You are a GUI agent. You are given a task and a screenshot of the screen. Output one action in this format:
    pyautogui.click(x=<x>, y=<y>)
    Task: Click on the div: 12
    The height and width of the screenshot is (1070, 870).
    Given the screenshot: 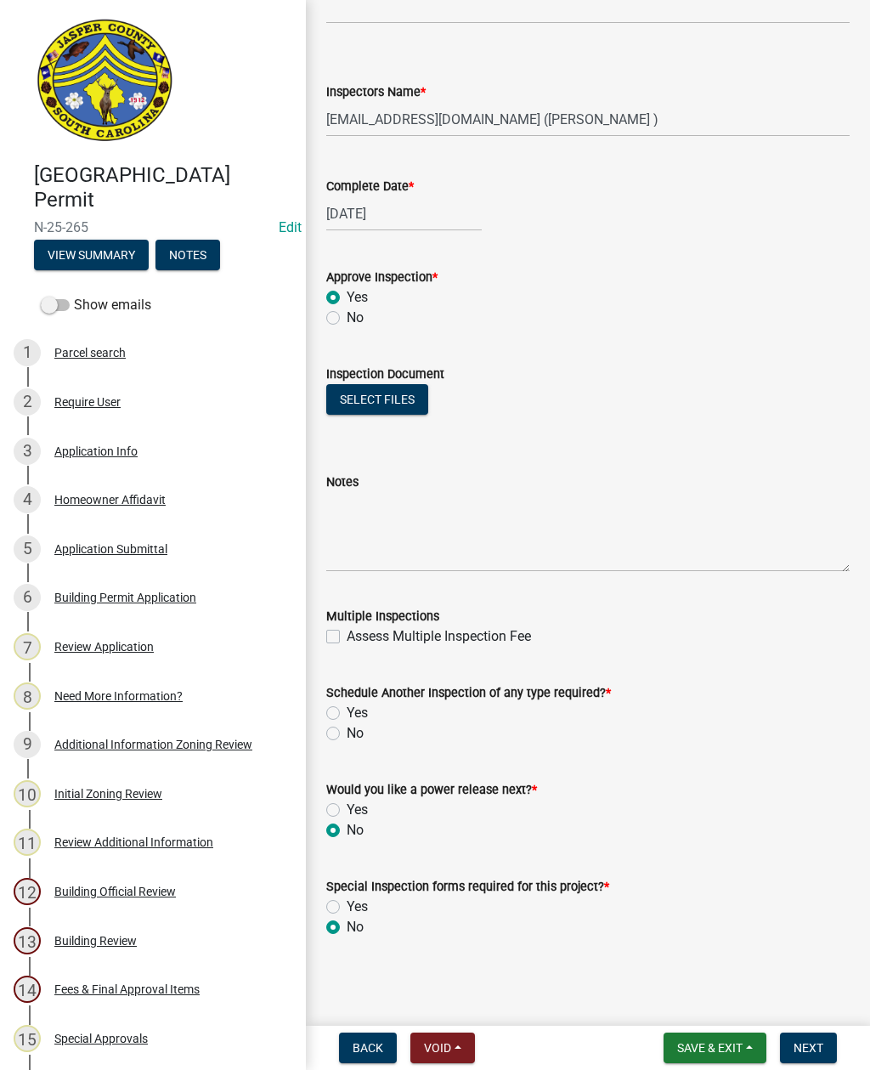 What is the action you would take?
    pyautogui.click(x=27, y=892)
    